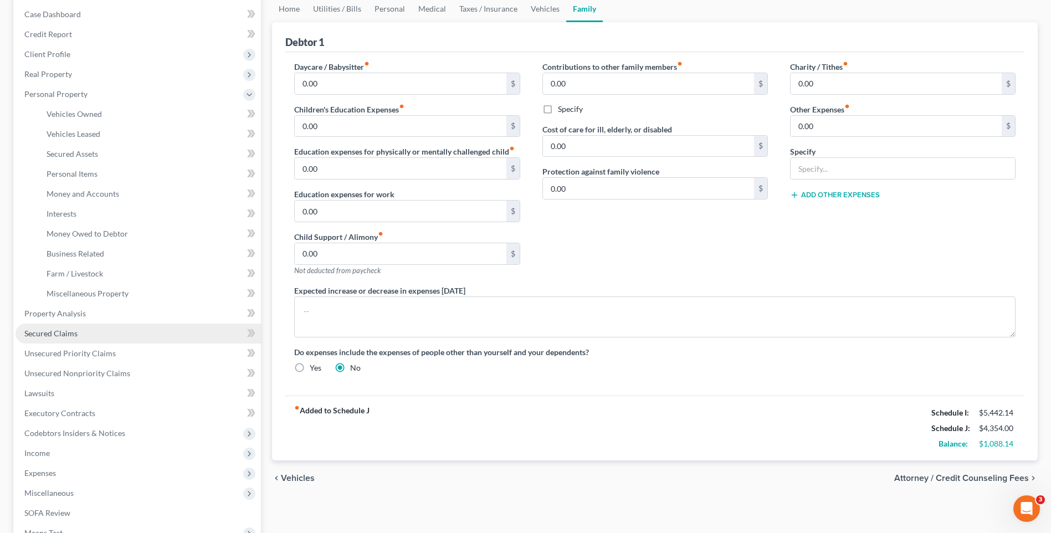  I want to click on span: Client Profile, so click(47, 54).